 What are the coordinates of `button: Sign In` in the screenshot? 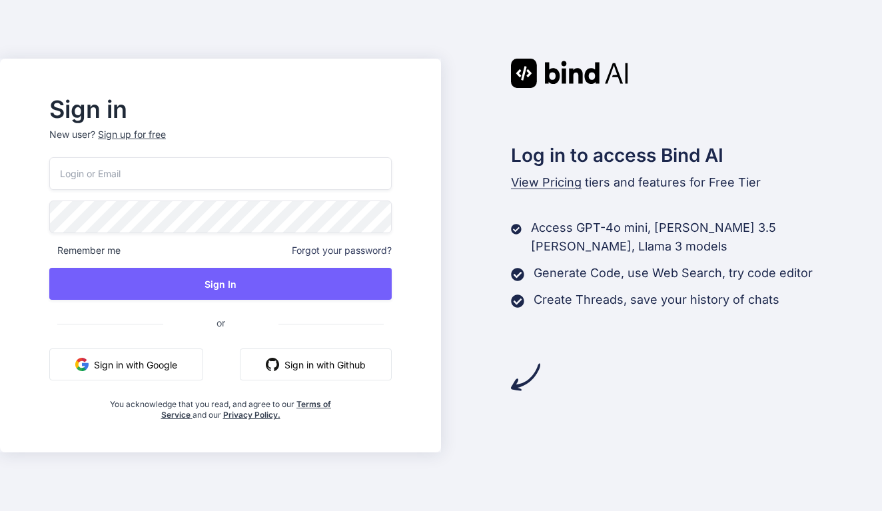 It's located at (220, 284).